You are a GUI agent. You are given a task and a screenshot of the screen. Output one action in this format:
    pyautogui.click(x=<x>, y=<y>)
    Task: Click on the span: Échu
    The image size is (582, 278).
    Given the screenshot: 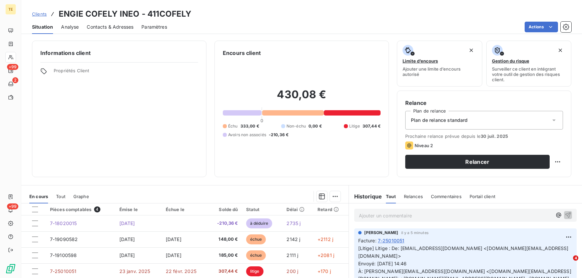 What is the action you would take?
    pyautogui.click(x=233, y=126)
    